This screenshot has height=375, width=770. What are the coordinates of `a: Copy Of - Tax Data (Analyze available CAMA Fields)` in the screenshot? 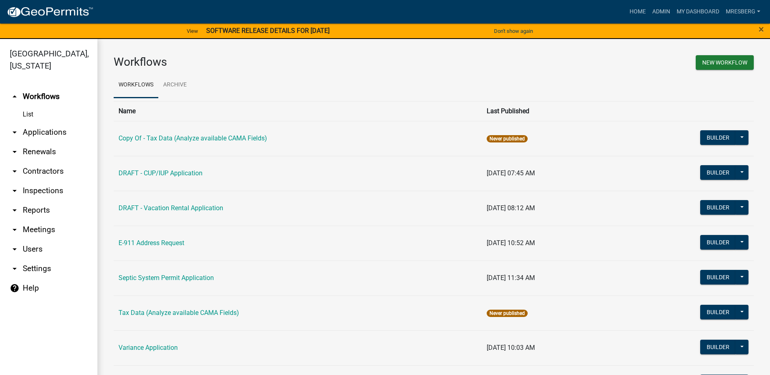 It's located at (193, 138).